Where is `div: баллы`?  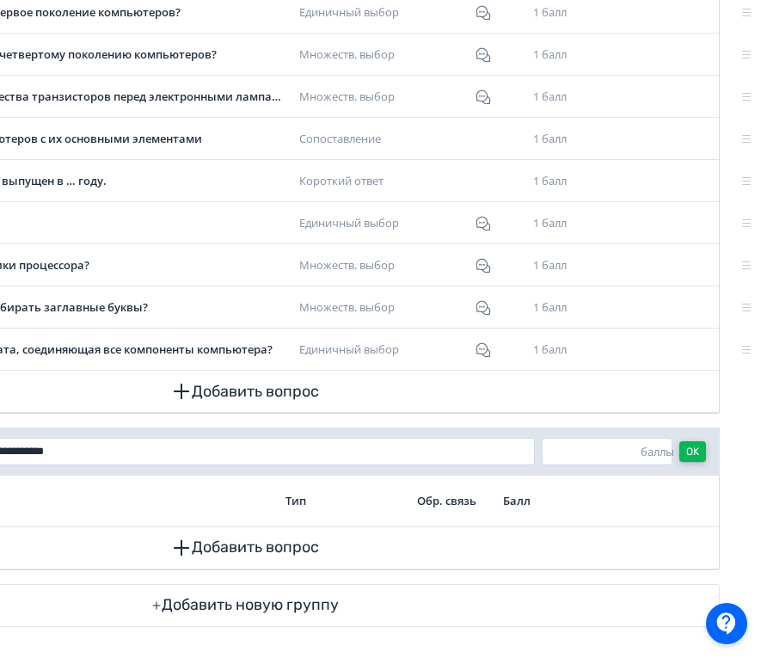
div: баллы is located at coordinates (660, 452).